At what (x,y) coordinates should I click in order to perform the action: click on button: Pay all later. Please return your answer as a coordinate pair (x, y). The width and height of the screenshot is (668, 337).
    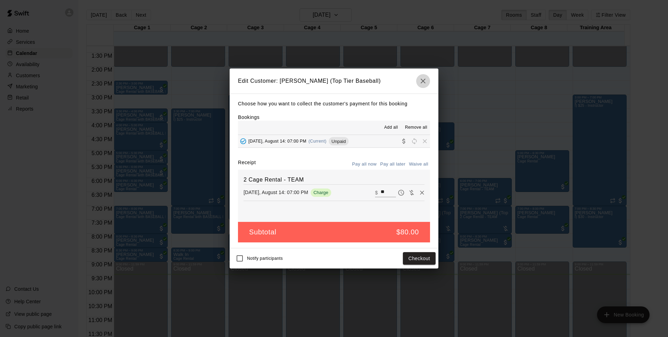
    Looking at the image, I should click on (393, 164).